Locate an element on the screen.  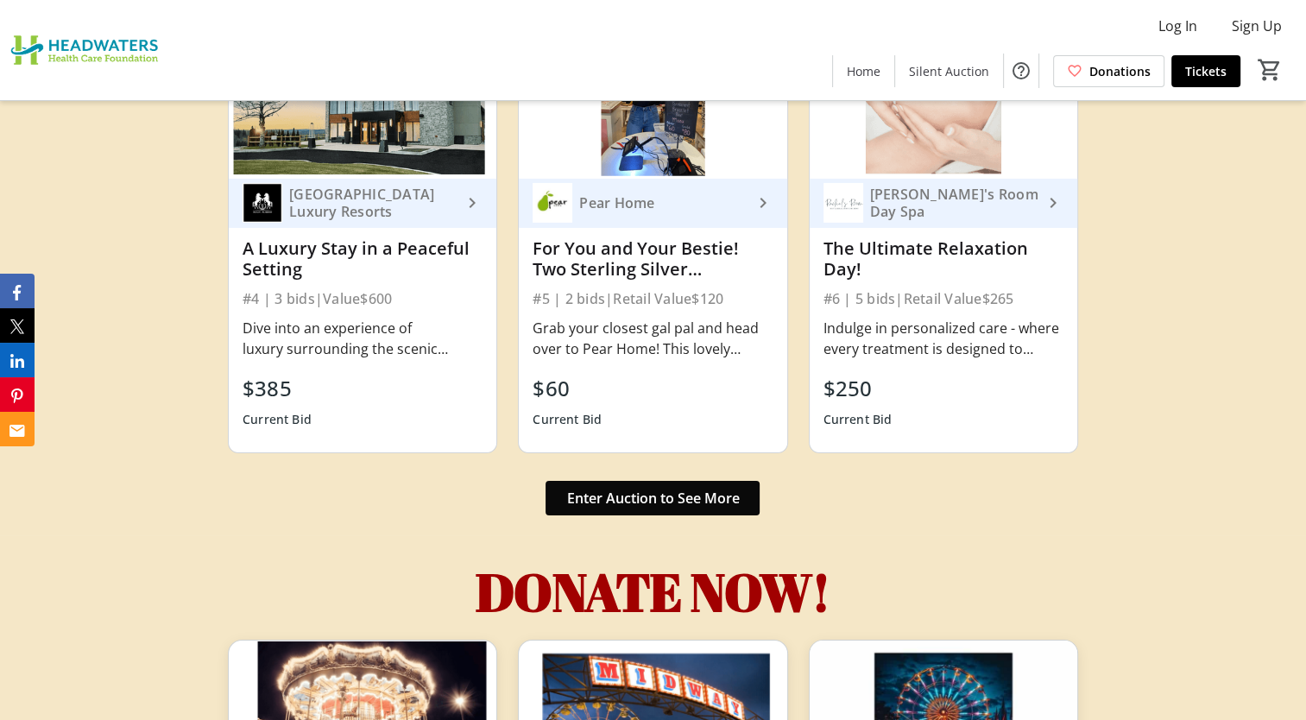
div: For You and Your Bestie! Two Sterling Silver Permanent Bracelets is located at coordinates (653, 259).